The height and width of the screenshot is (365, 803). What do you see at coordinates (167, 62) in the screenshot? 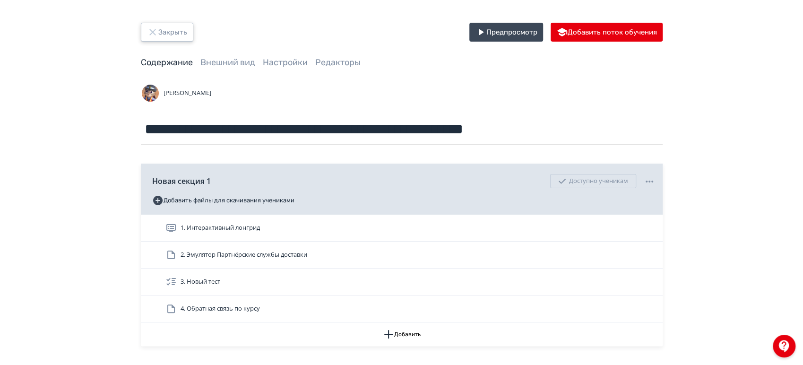
I see `a: Содержание` at bounding box center [167, 62].